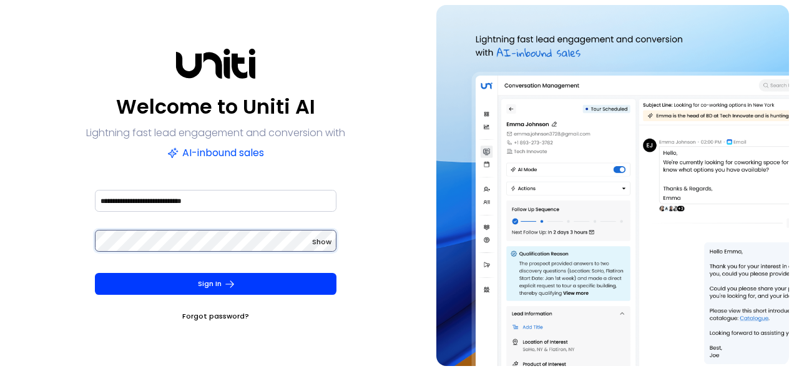 The width and height of the screenshot is (794, 371). What do you see at coordinates (321, 241) in the screenshot?
I see `button: Show` at bounding box center [321, 241].